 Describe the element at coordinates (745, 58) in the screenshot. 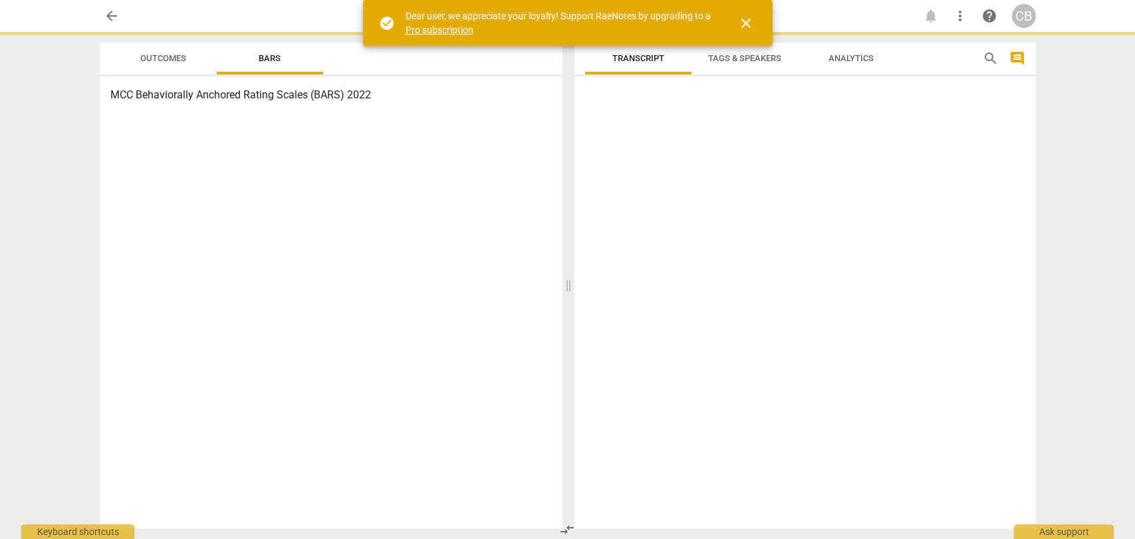

I see `span: Tags & Speakers` at that location.